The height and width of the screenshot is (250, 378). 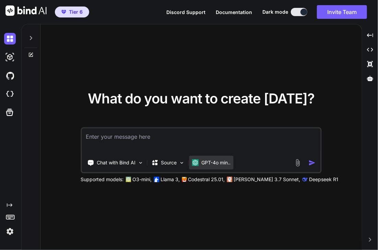 What do you see at coordinates (186, 12) in the screenshot?
I see `button: Discord Support` at bounding box center [186, 12].